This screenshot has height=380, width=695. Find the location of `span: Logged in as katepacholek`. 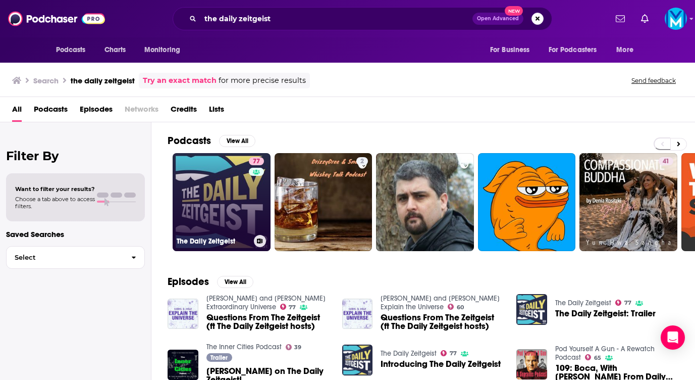

span: Logged in as katepacholek is located at coordinates (676, 19).